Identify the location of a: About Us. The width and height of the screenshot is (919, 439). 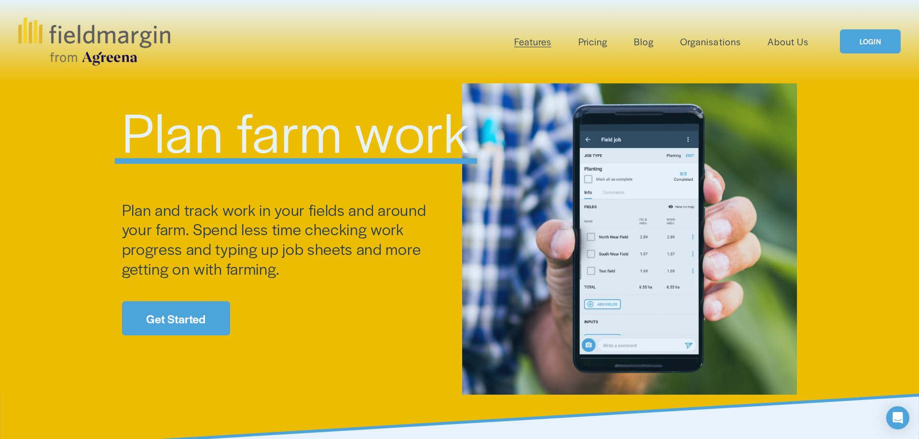
(787, 41).